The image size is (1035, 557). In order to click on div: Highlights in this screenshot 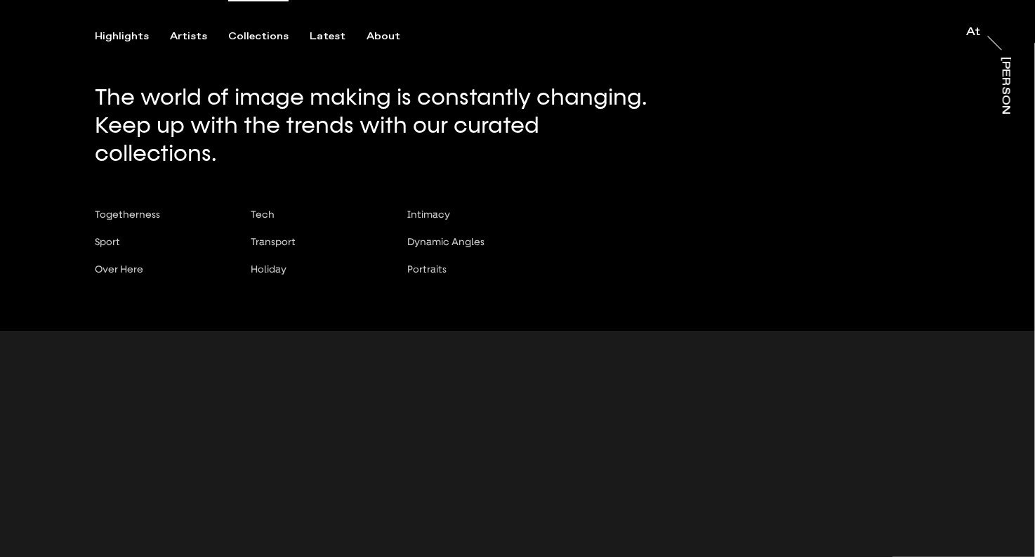, I will do `click(122, 37)`.